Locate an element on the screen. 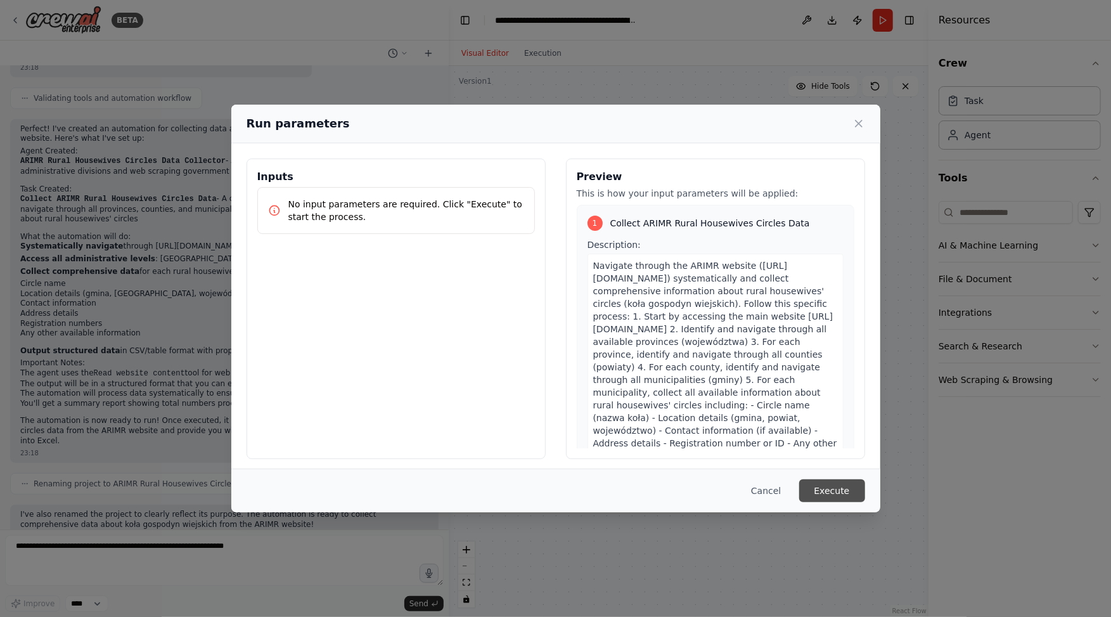 The image size is (1111, 617). p: This is how your input parameters will be applied: is located at coordinates (716, 193).